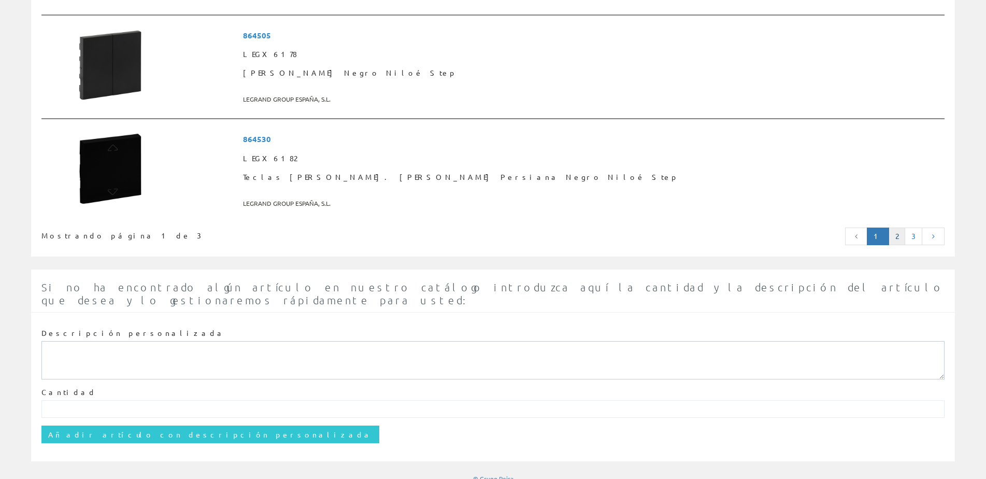  I want to click on a: 3, so click(913, 236).